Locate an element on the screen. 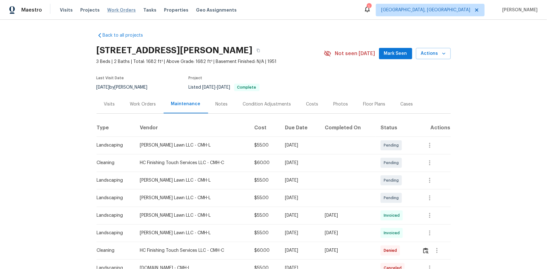  th: Type is located at coordinates (116, 128).